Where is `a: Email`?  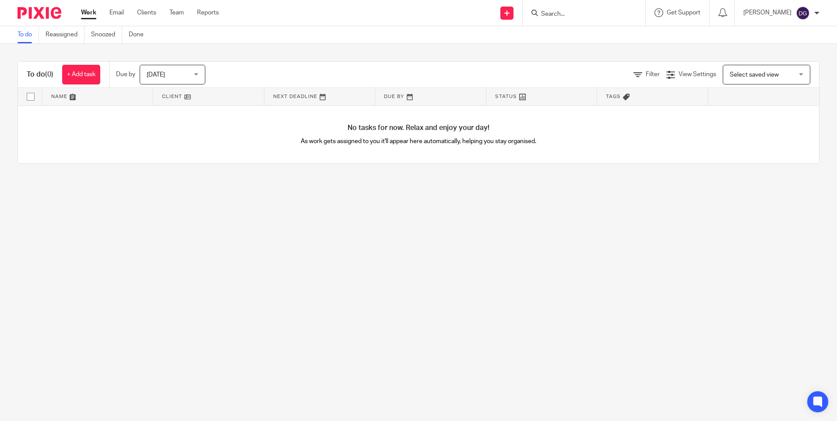
a: Email is located at coordinates (116, 13).